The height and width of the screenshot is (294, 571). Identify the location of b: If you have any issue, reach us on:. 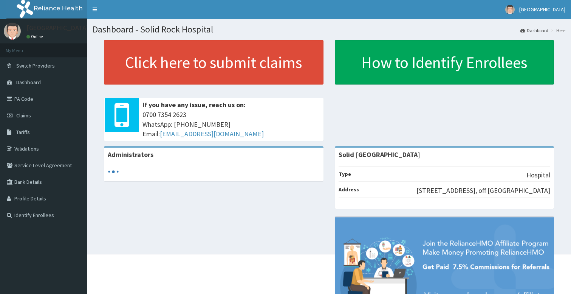
(194, 105).